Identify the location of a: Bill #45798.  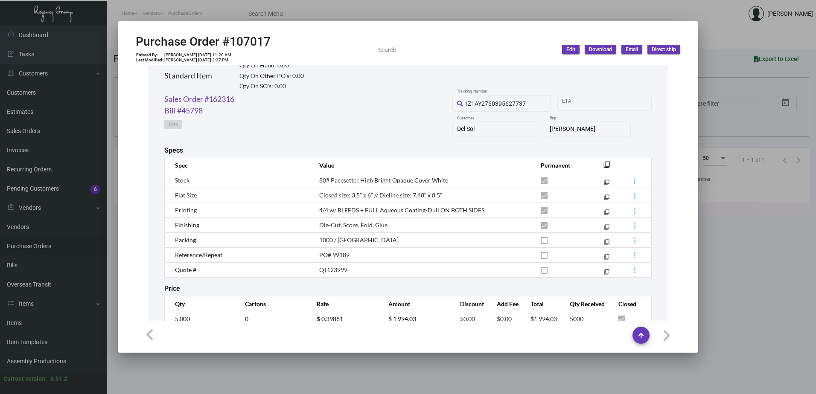
(183, 111).